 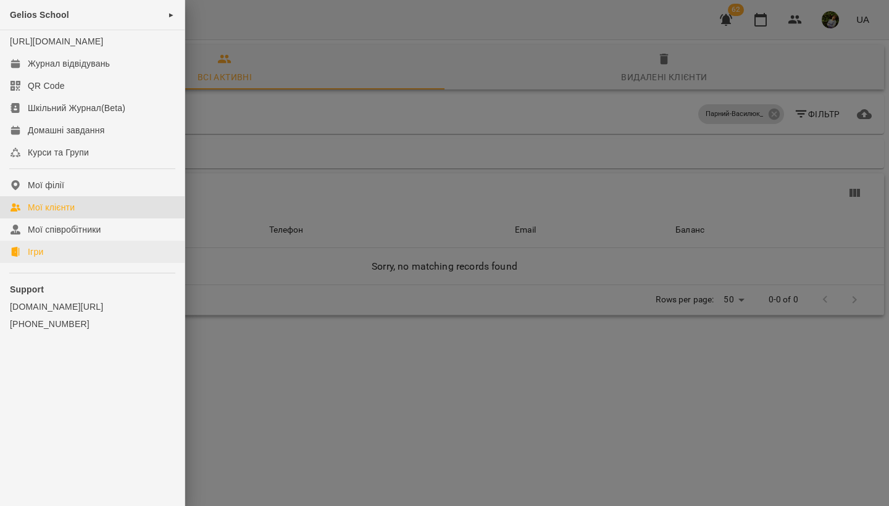 What do you see at coordinates (51, 207) in the screenshot?
I see `div: Мої клієнти` at bounding box center [51, 207].